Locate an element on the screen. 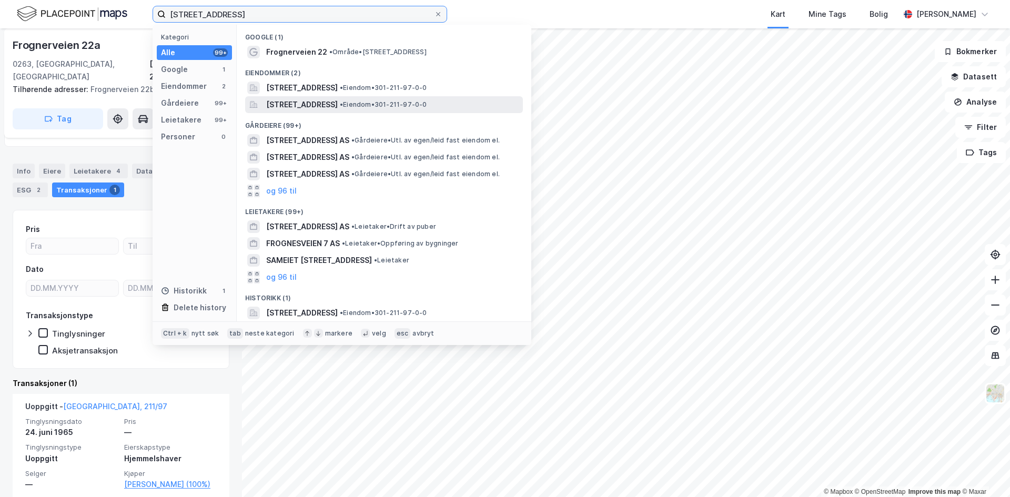  div: Eiere is located at coordinates (52, 171).